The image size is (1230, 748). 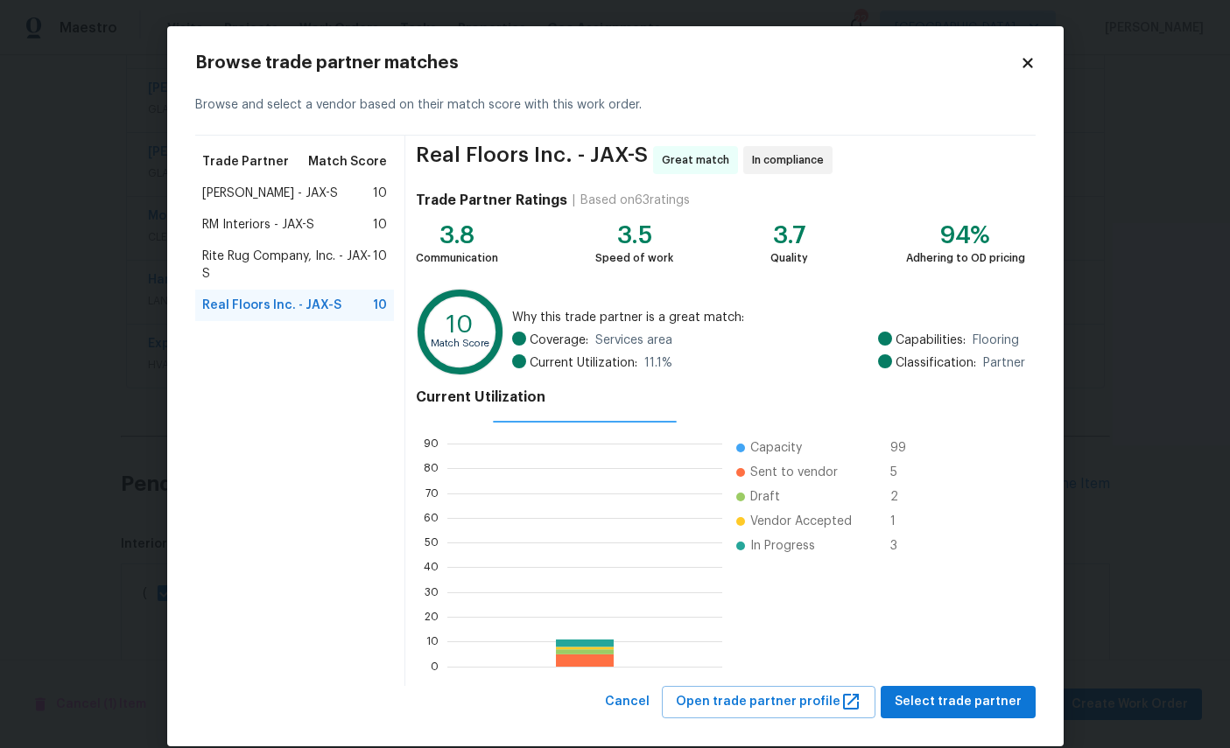 I want to click on div: 94%, so click(x=965, y=235).